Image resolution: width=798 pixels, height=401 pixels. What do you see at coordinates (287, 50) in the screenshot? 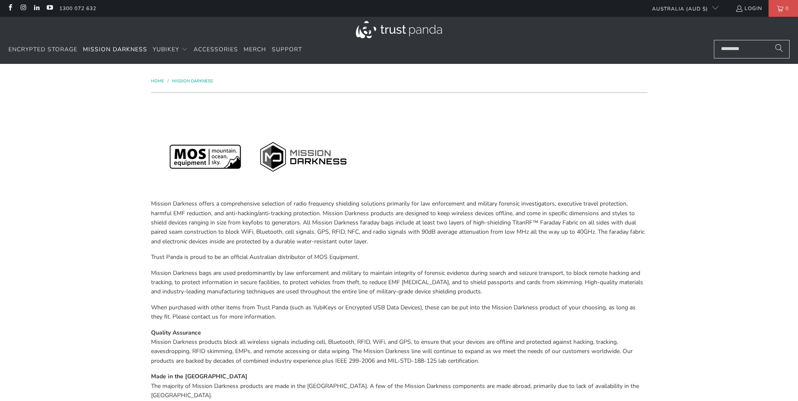
I see `a: Support` at bounding box center [287, 50].